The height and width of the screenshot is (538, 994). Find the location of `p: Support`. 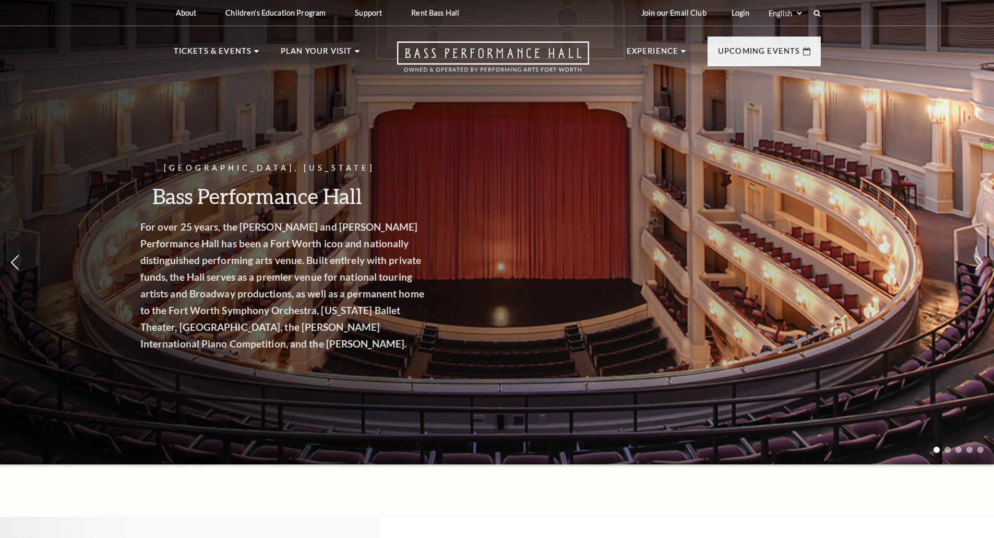

p: Support is located at coordinates (368, 13).